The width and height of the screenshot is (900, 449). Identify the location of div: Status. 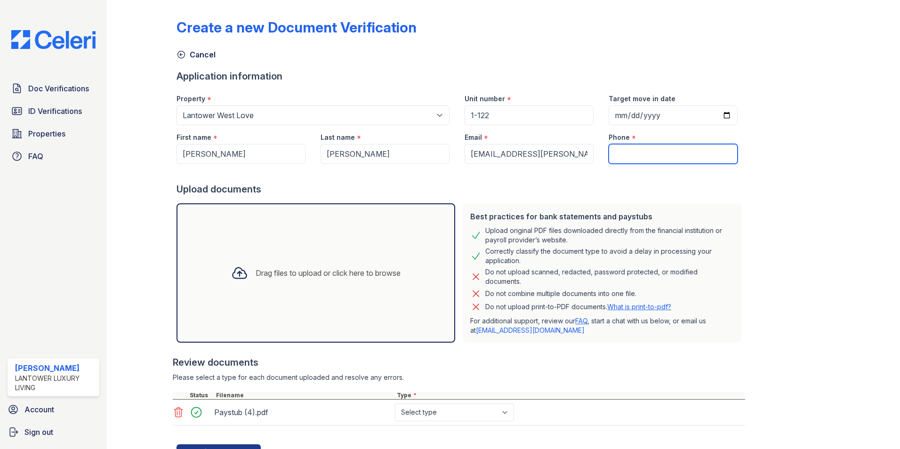
(201, 395).